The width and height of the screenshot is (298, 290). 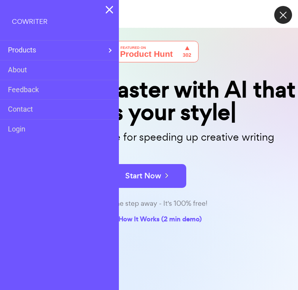 What do you see at coordinates (17, 70) in the screenshot?
I see `a: About` at bounding box center [17, 70].